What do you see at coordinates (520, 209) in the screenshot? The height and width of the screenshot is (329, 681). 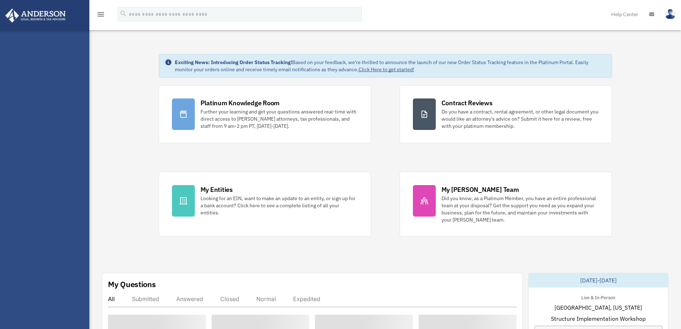 I see `div: Did you know, as a Platinum Member, you have an entire professional team at your disposal? Get th...` at bounding box center [520, 209].